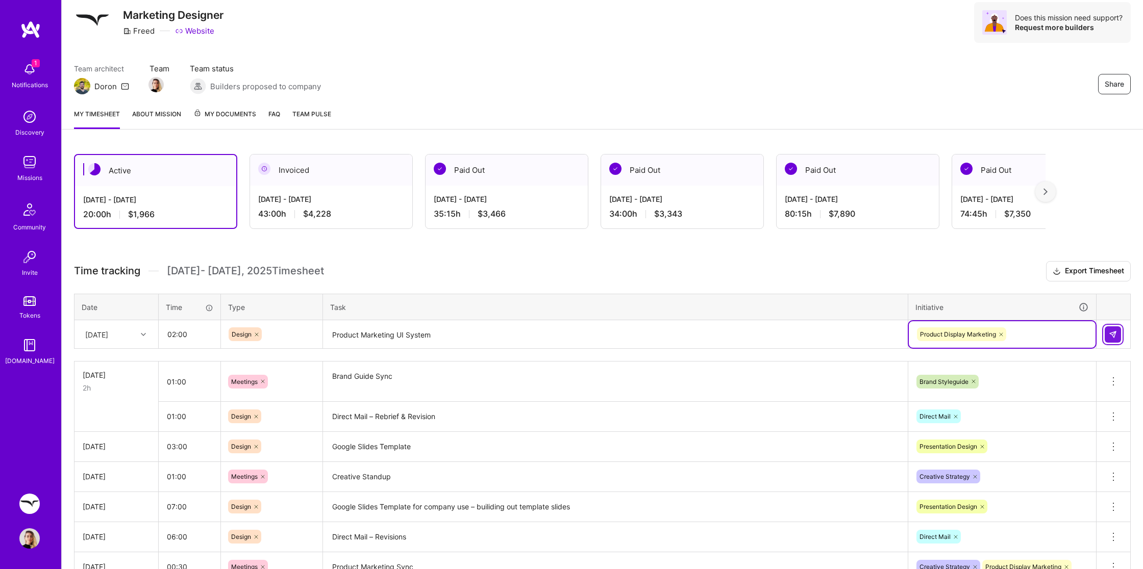 The image size is (1143, 569). I want to click on button: Share, so click(1114, 84).